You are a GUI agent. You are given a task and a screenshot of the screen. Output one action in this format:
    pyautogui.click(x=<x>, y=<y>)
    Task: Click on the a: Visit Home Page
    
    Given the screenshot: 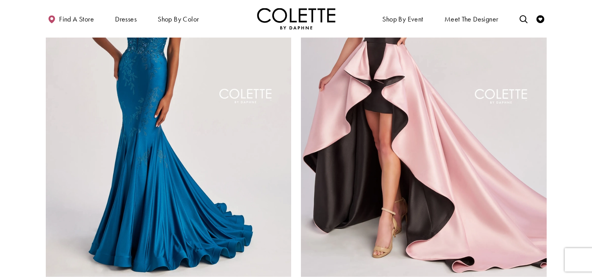 What is the action you would take?
    pyautogui.click(x=296, y=18)
    